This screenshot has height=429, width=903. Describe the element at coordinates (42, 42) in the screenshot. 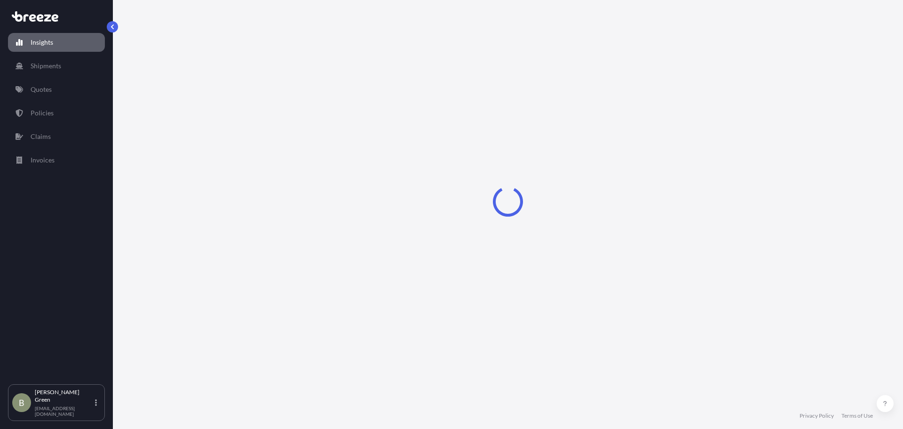

I see `p: Insights` at that location.